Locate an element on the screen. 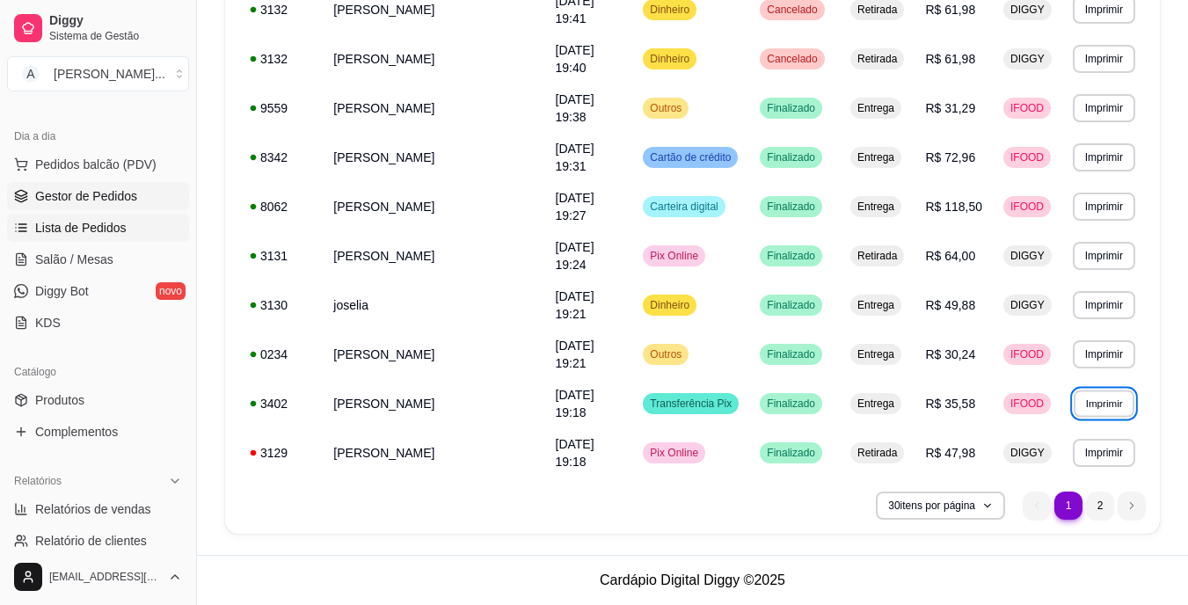 This screenshot has width=1188, height=605. span: Carteira digital is located at coordinates (683, 207).